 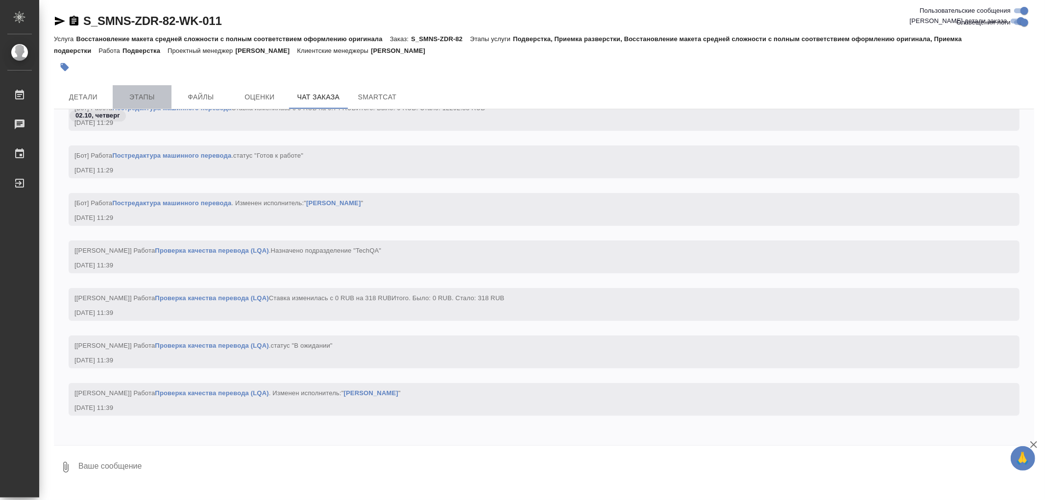 What do you see at coordinates (152, 21) in the screenshot?
I see `a: S_SMNS-ZDR-82-WK-011` at bounding box center [152, 21].